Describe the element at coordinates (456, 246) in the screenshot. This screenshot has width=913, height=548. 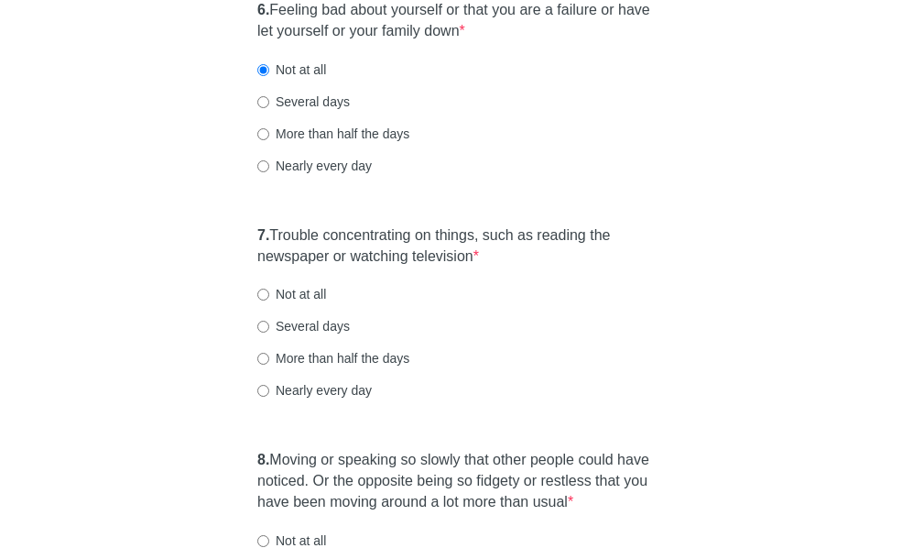
I see `label: Trouble concentrating on things, such as reading the newspaper or watching television` at that location.